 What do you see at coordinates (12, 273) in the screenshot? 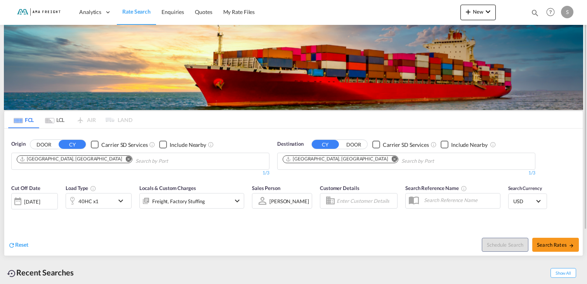
I see `md-icon: icon-backup-restore` at bounding box center [12, 273].